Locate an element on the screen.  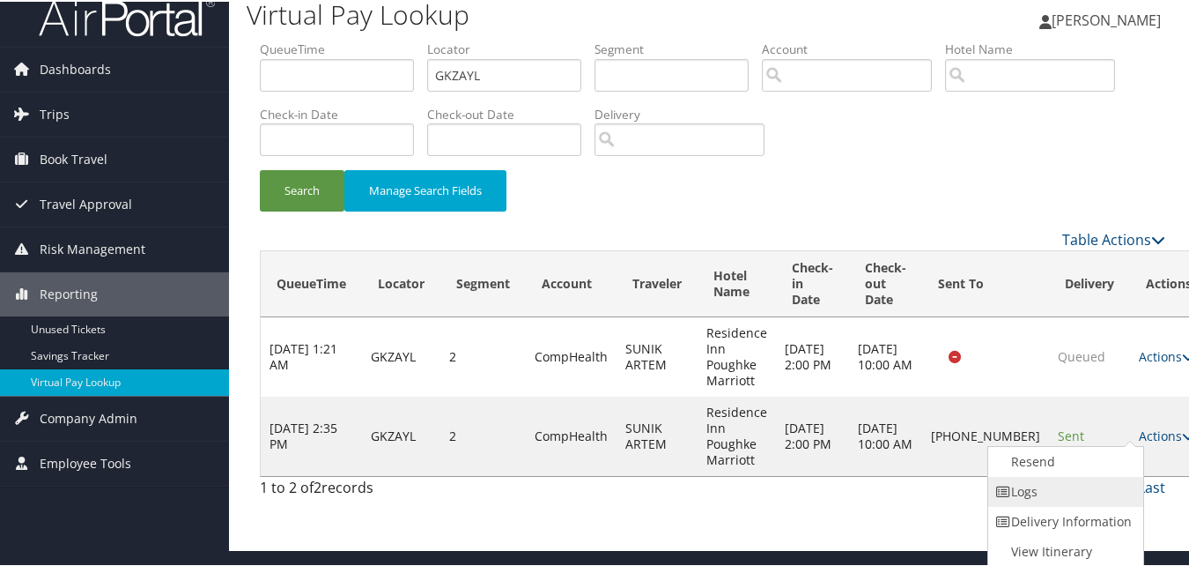
a: Delivery Information is located at coordinates (1063, 520).